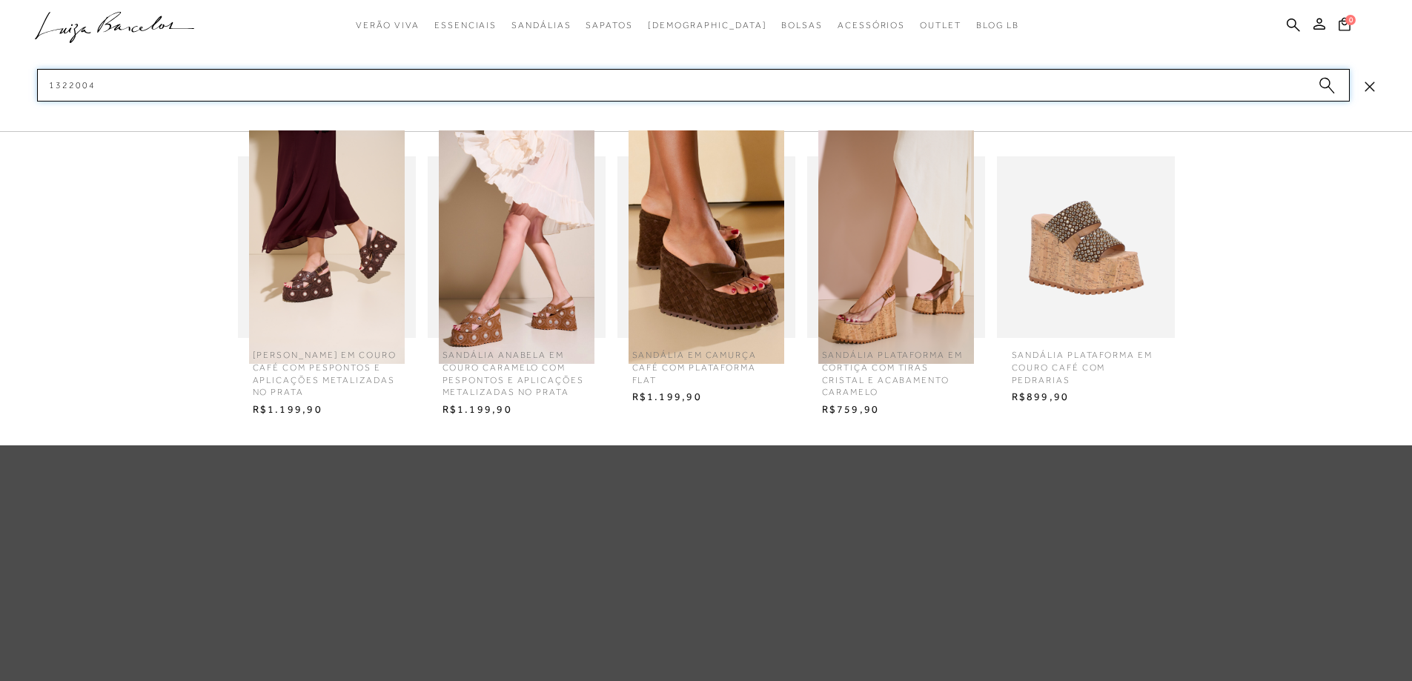  I want to click on input: Buscar., so click(693, 85).